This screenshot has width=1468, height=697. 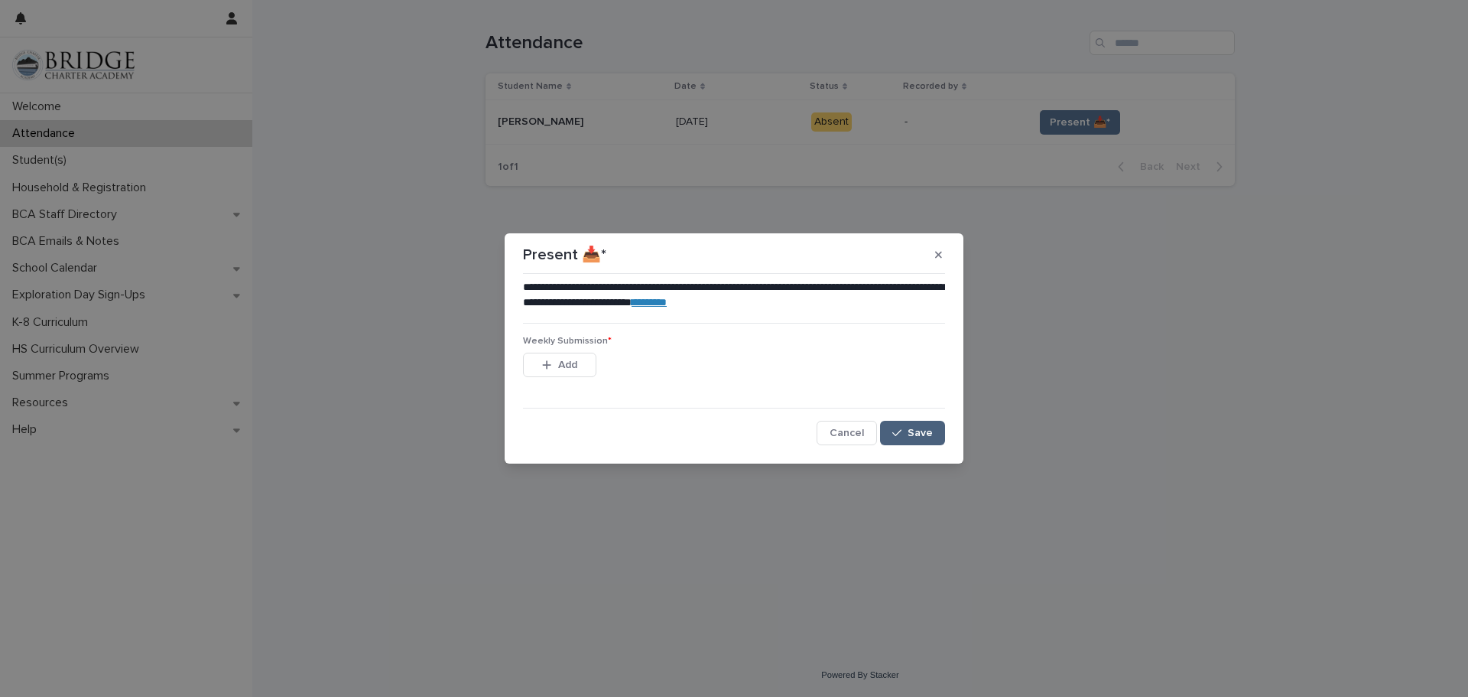 I want to click on span: Cancel, so click(x=847, y=433).